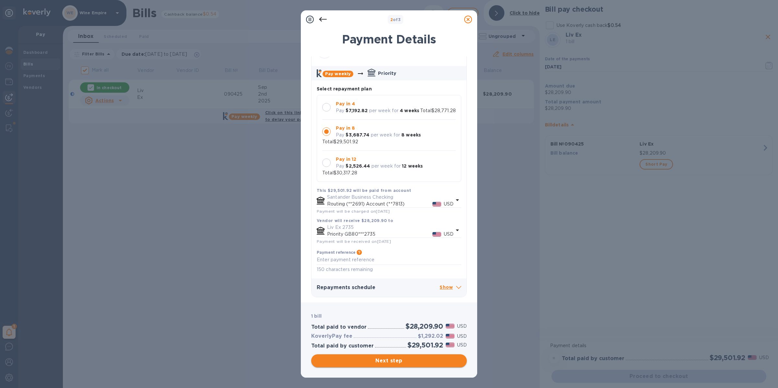  Describe the element at coordinates (412, 166) in the screenshot. I see `b: 12 weeks` at that location.